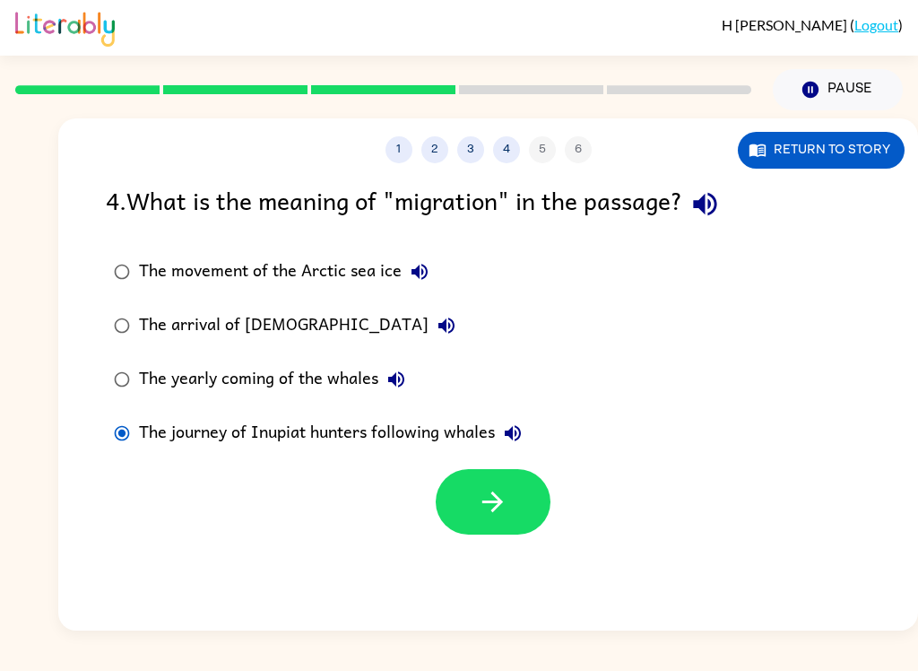 This screenshot has height=671, width=918. What do you see at coordinates (420, 272) in the screenshot?
I see `button: The movement of the Arctic sea ice` at bounding box center [420, 272].